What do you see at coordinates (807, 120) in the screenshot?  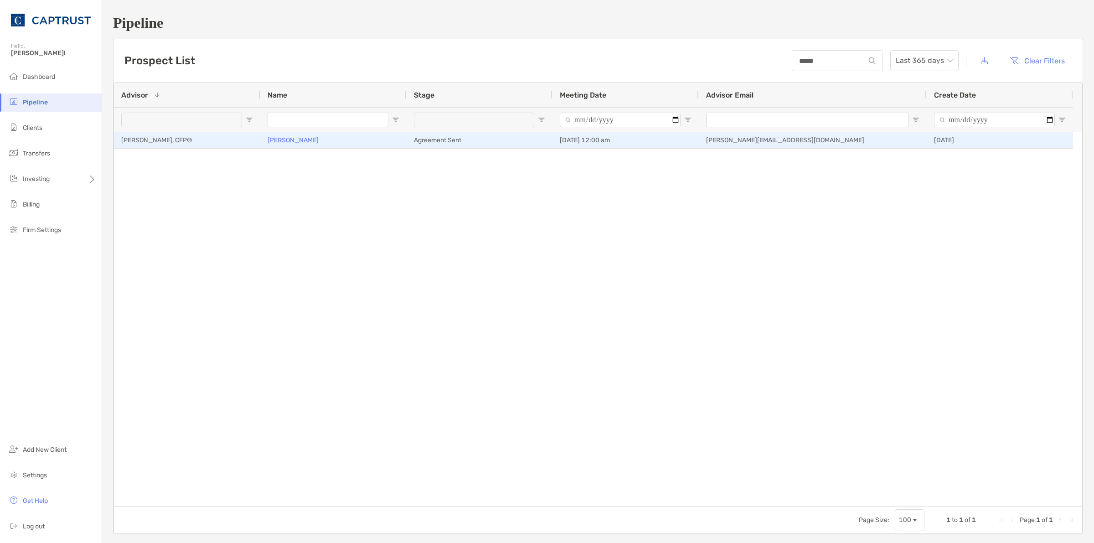 I see `input: Advisor Email Filter Input` at bounding box center [807, 120].